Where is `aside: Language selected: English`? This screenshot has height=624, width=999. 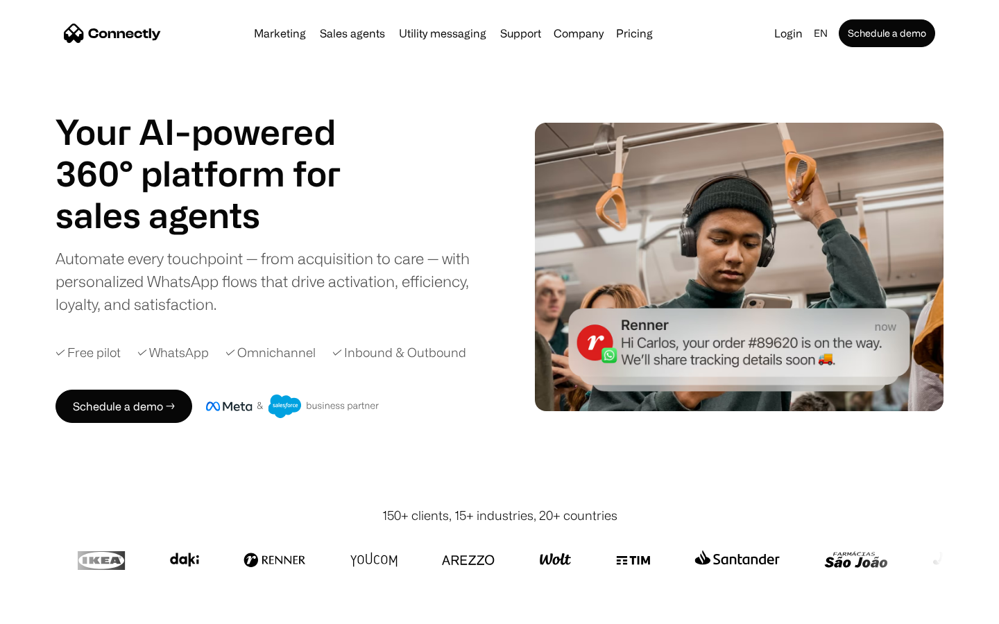
aside: Language selected: English is located at coordinates (49, 609).